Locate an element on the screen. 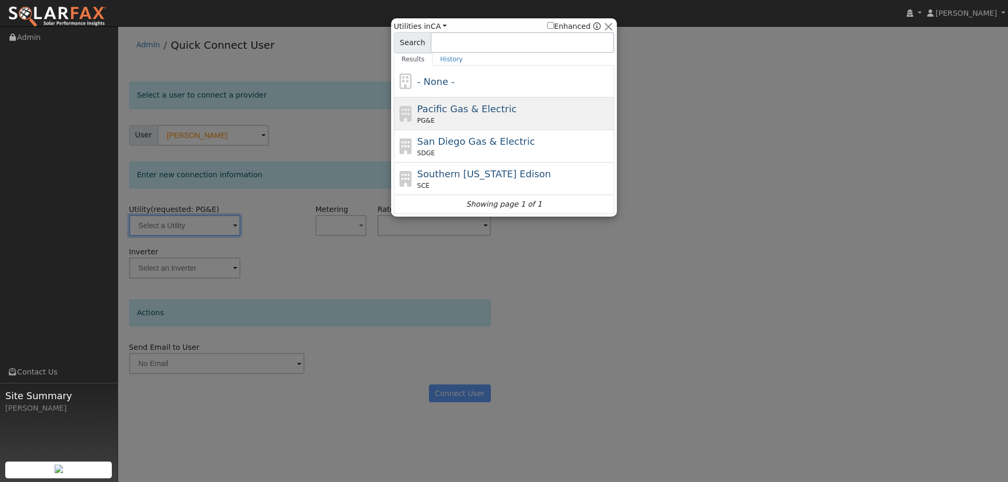 This screenshot has height=482, width=1008. img: retrieve is located at coordinates (59, 469).